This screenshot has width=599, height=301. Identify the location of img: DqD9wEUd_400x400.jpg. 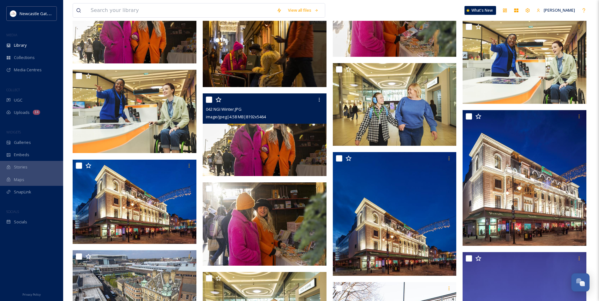
(13, 14).